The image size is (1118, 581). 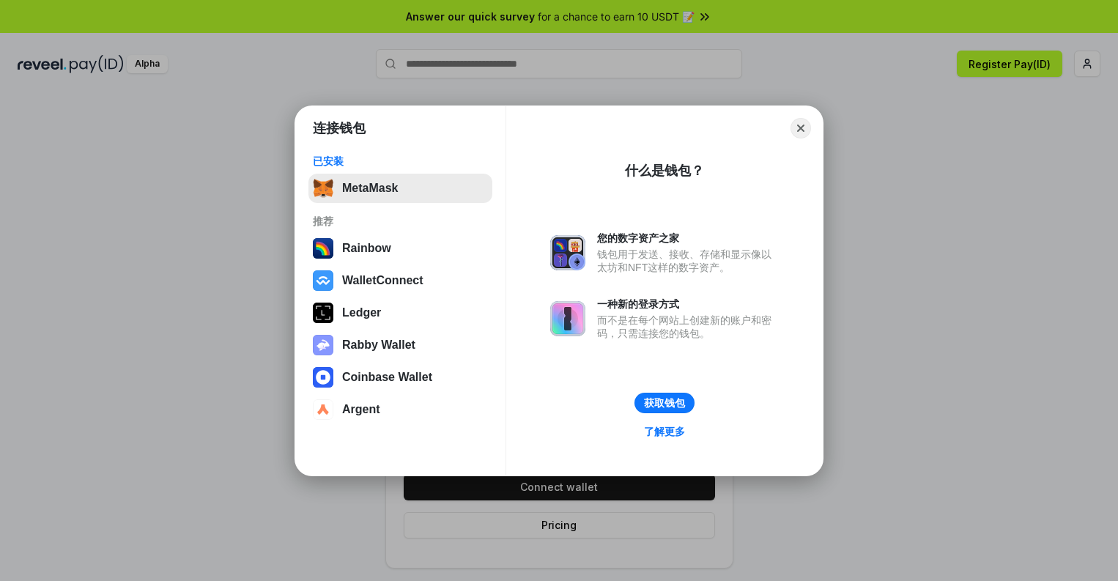 What do you see at coordinates (323, 248) in the screenshot?
I see `img: svg+xml,%3Csvg%20width%3D%22120%22%20height%3D%22120%22%20viewBox%3D%220%200%20120%20120%22%20fil...` at bounding box center [323, 248].